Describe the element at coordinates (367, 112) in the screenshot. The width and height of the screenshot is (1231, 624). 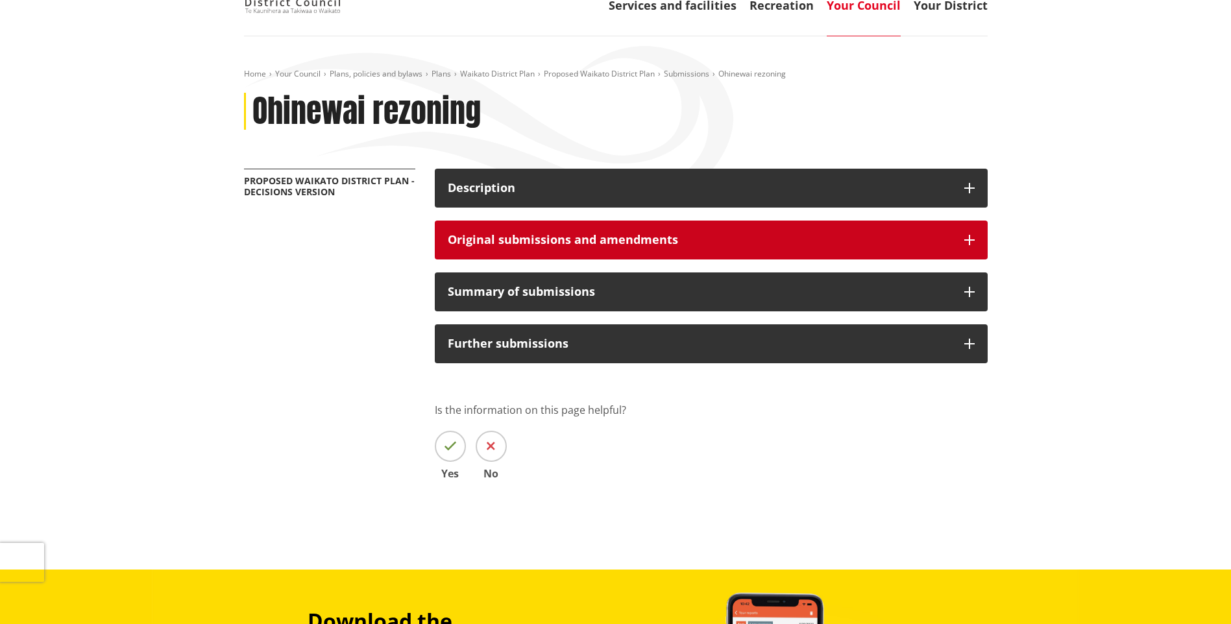
I see `h1: Ohinewai rezoning` at that location.